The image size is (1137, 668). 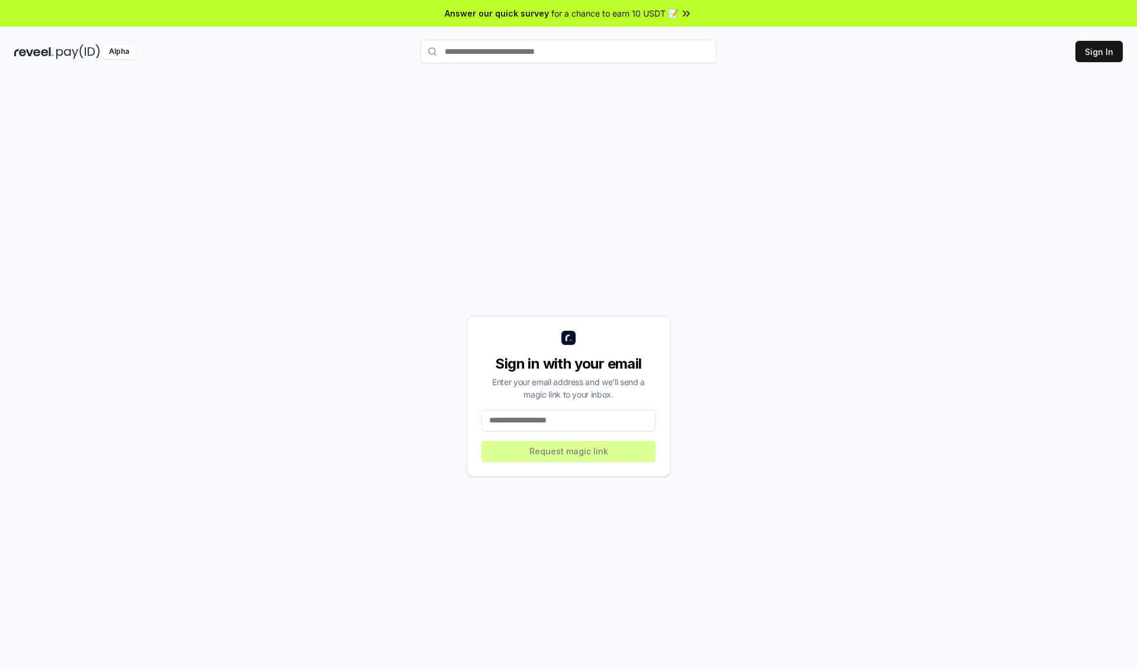 What do you see at coordinates (1099, 52) in the screenshot?
I see `button: Sign In` at bounding box center [1099, 52].